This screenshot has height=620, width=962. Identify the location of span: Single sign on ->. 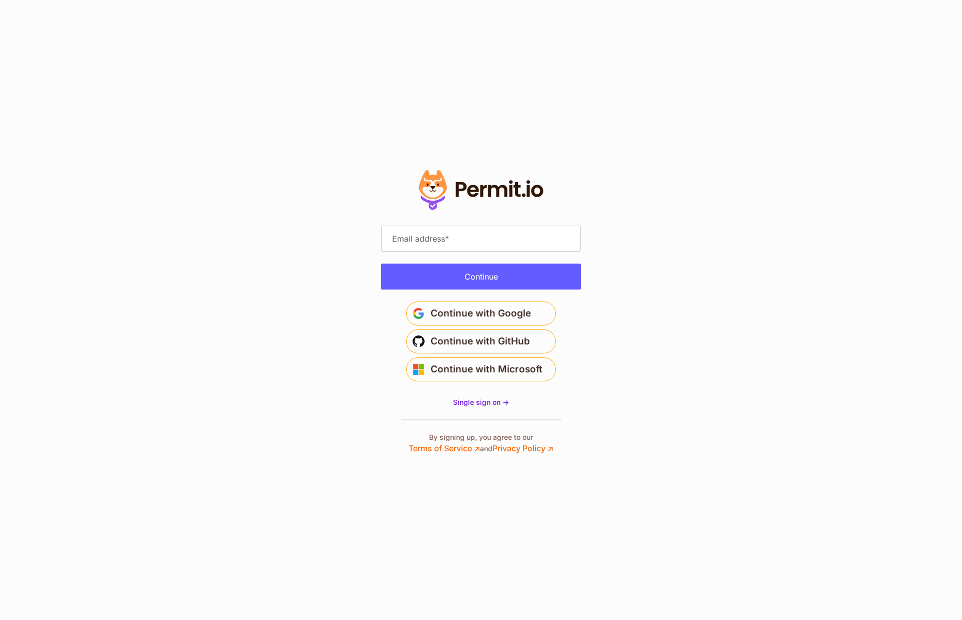
(481, 402).